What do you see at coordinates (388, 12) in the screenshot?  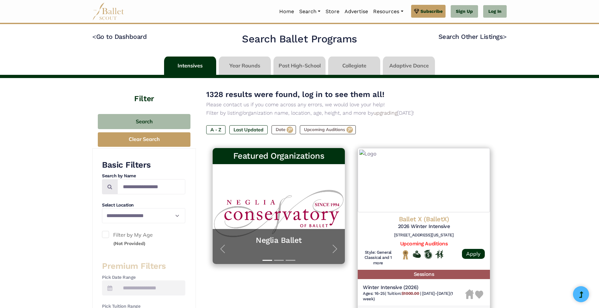 I see `a: Resources` at bounding box center [388, 12].